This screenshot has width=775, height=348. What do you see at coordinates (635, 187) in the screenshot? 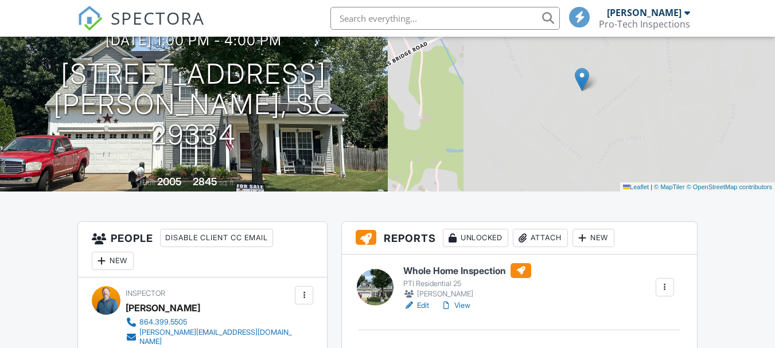
I see `a: Leaflet` at bounding box center [635, 187].